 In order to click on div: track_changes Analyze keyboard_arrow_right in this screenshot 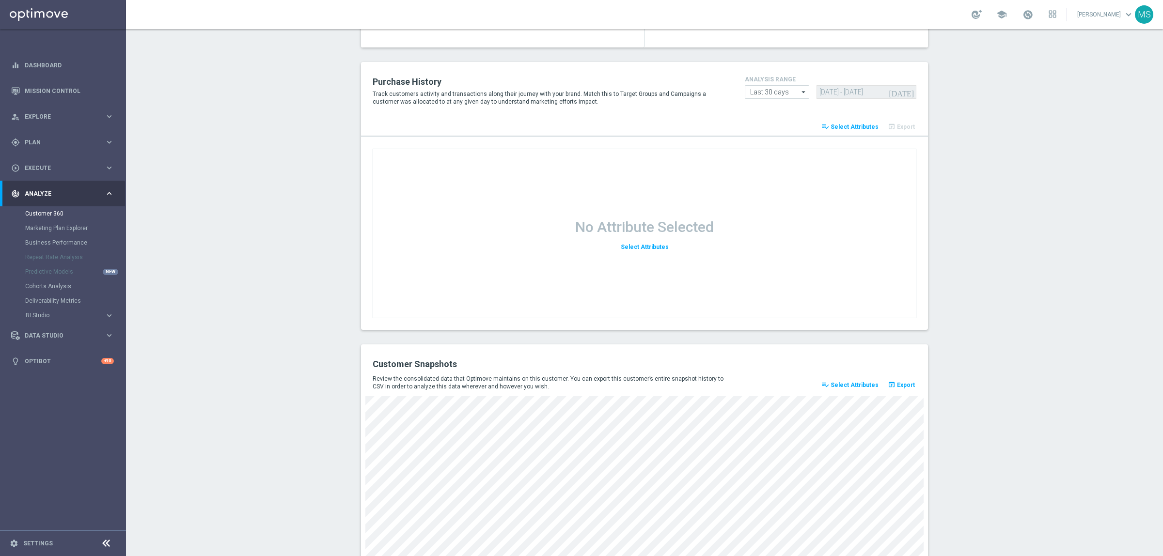, I will do `click(63, 194)`.